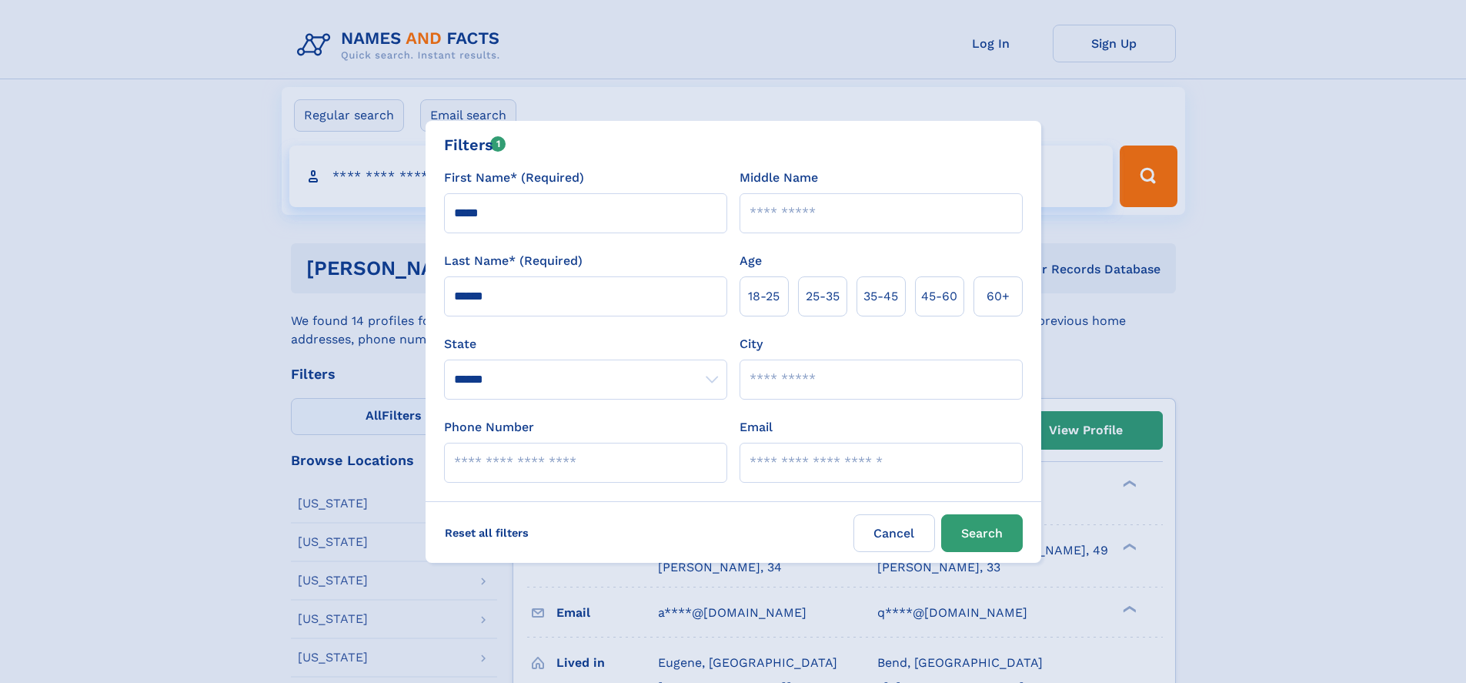 This screenshot has height=683, width=1466. What do you see at coordinates (489, 427) in the screenshot?
I see `label: Phone Number` at bounding box center [489, 427].